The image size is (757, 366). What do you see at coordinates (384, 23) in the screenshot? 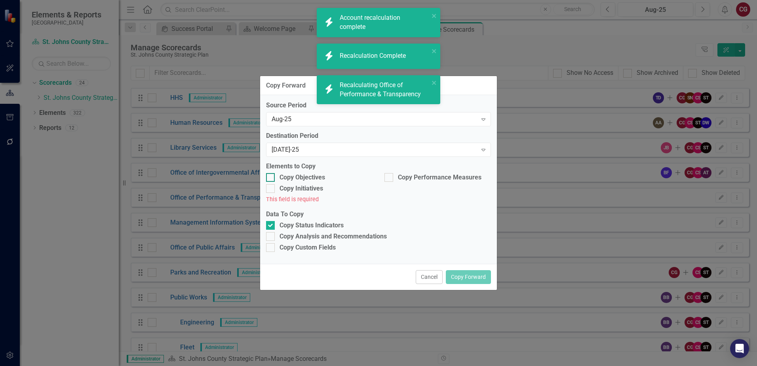
I see `div: Account recalculation complete` at bounding box center [384, 23].